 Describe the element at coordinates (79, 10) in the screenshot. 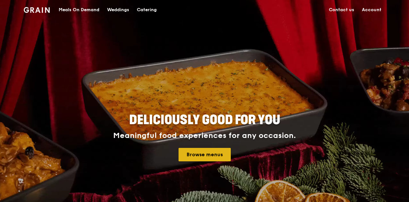

I see `div: Meals On Demand` at that location.